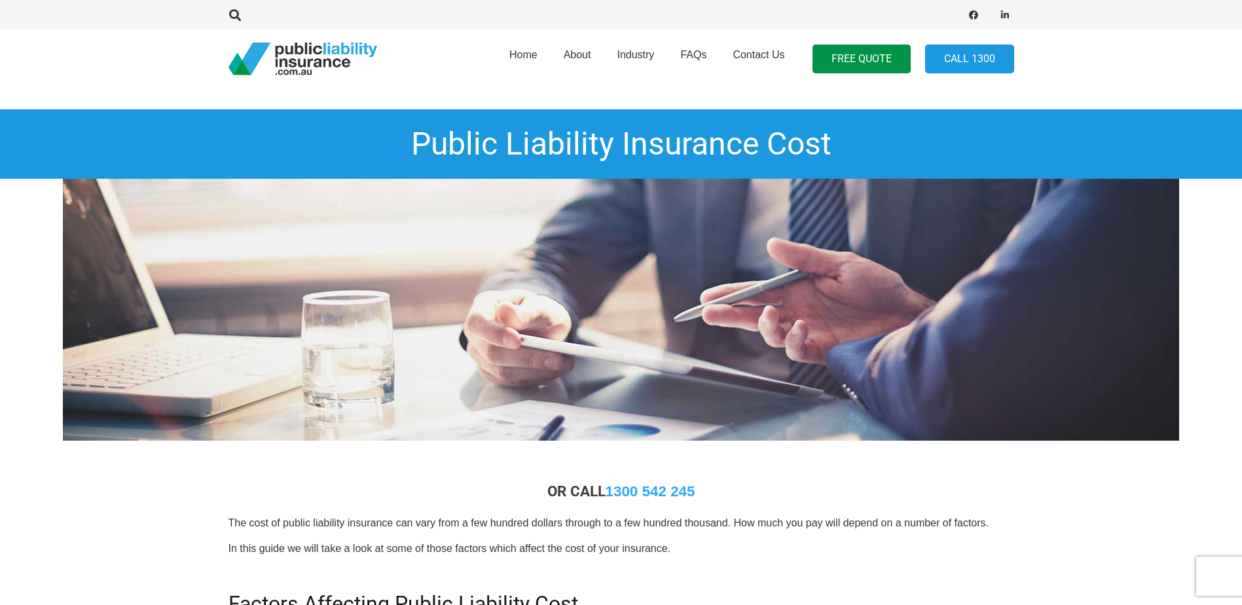  Describe the element at coordinates (236, 15) in the screenshot. I see `a: Search` at that location.